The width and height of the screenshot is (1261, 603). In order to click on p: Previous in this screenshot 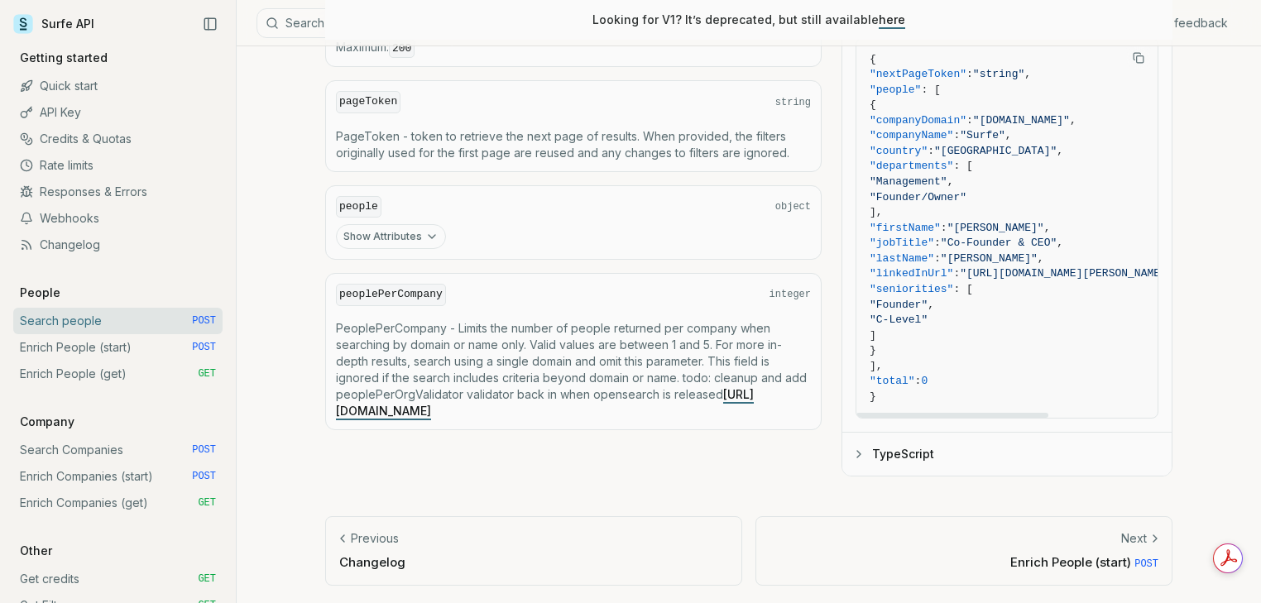, I will do `click(375, 539)`.